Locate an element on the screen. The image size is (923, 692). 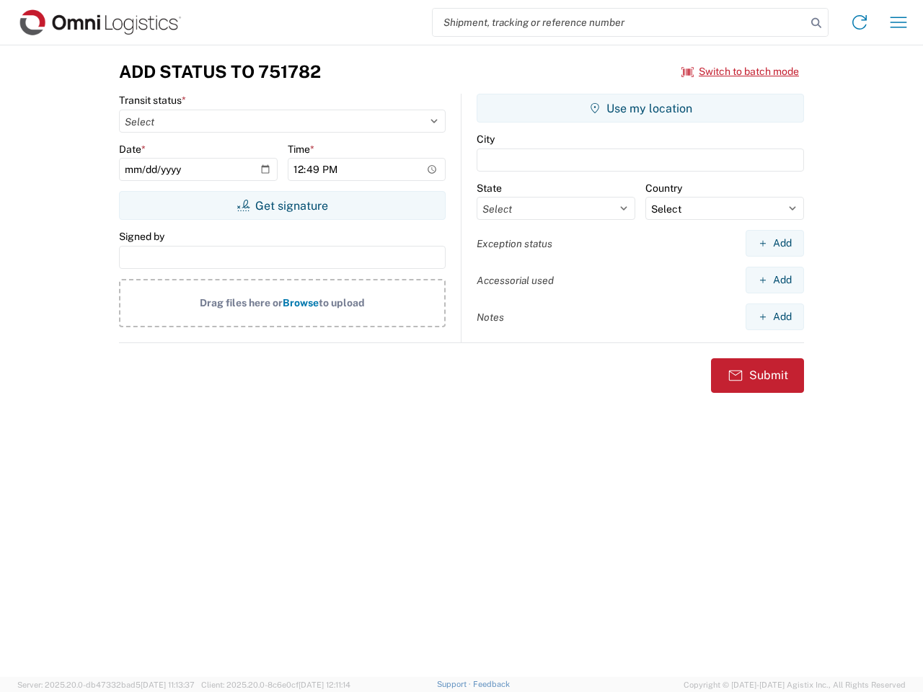
span: Server: 2025.20.0-db47332bad5 is located at coordinates (106, 685).